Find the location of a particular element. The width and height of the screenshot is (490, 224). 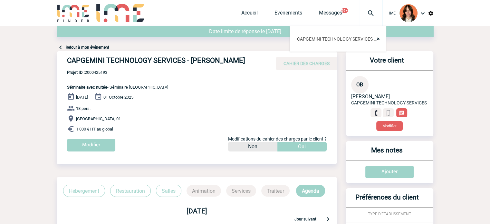

p: Salles is located at coordinates (168, 191).